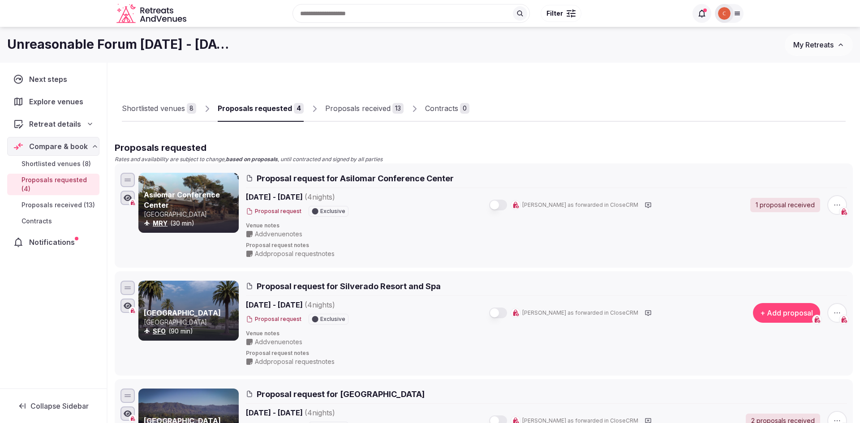 The height and width of the screenshot is (423, 860). Describe the element at coordinates (786, 313) in the screenshot. I see `button: + Add proposal` at that location.